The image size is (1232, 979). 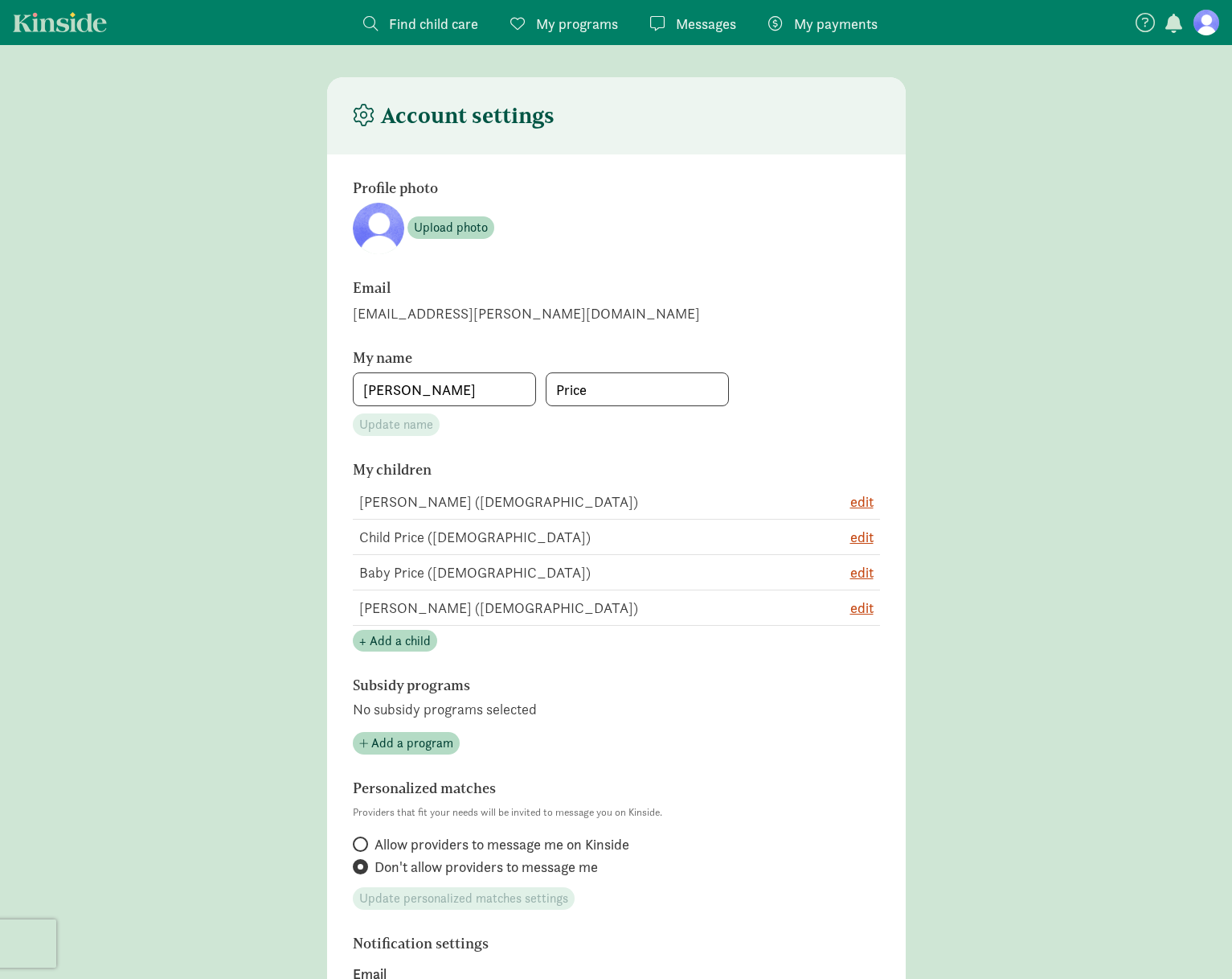 I want to click on button: Upload photo, so click(x=451, y=228).